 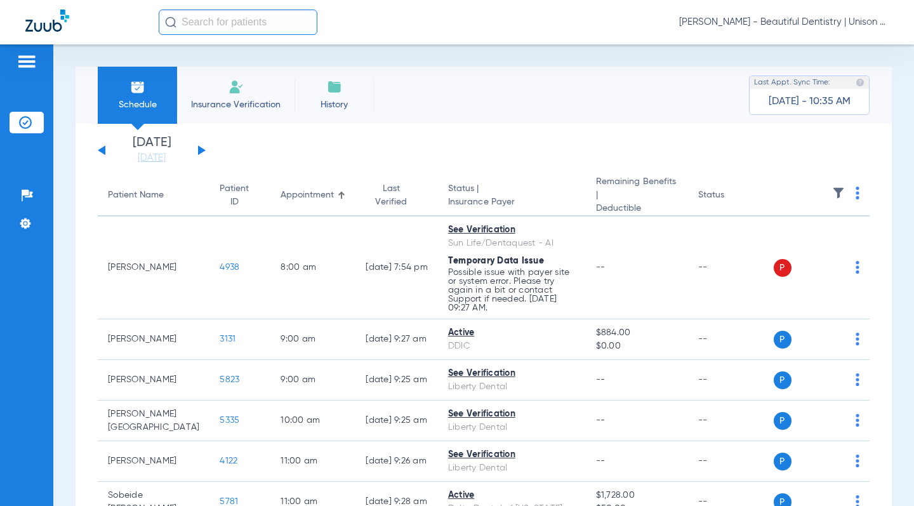 What do you see at coordinates (637, 333) in the screenshot?
I see `span: $884.00` at bounding box center [637, 333].